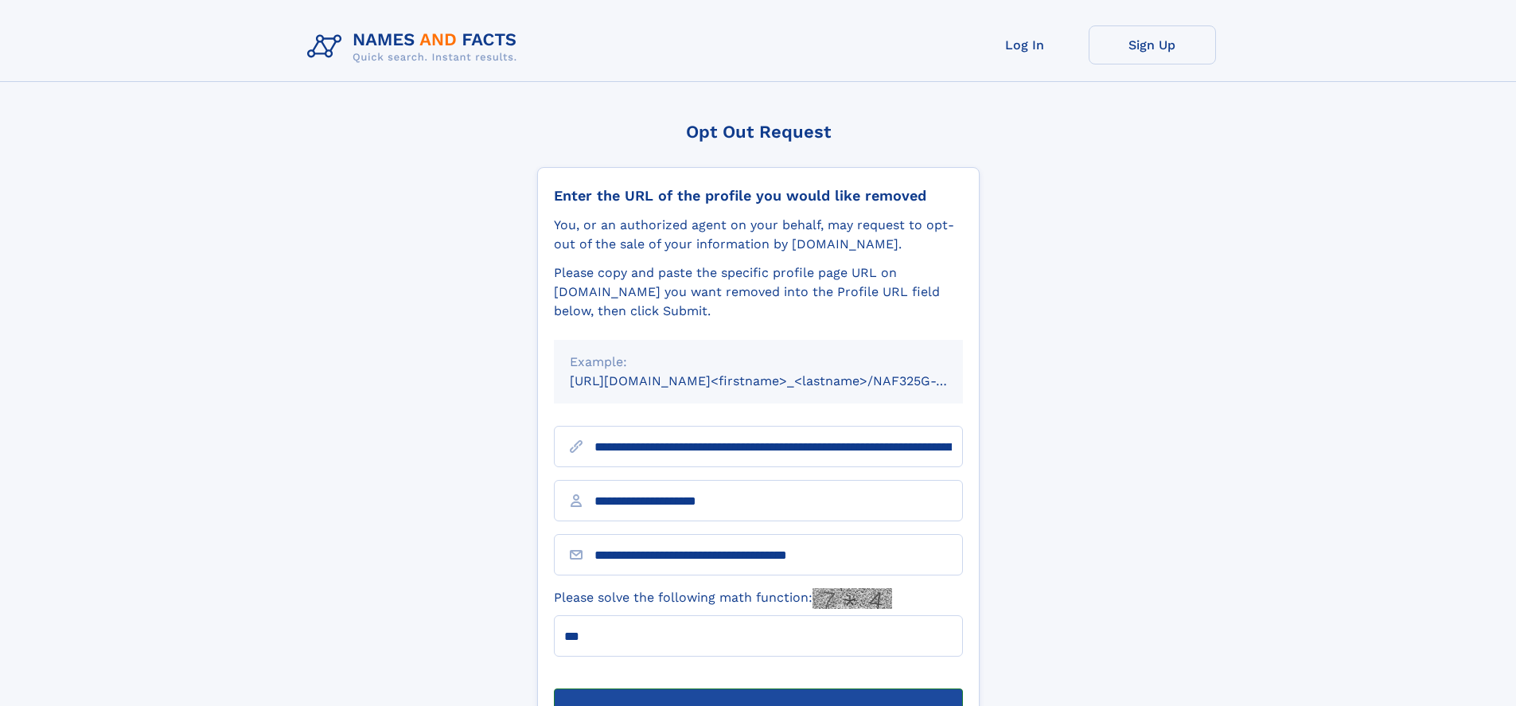 The height and width of the screenshot is (706, 1516). Describe the element at coordinates (1025, 45) in the screenshot. I see `a: Log In` at that location.